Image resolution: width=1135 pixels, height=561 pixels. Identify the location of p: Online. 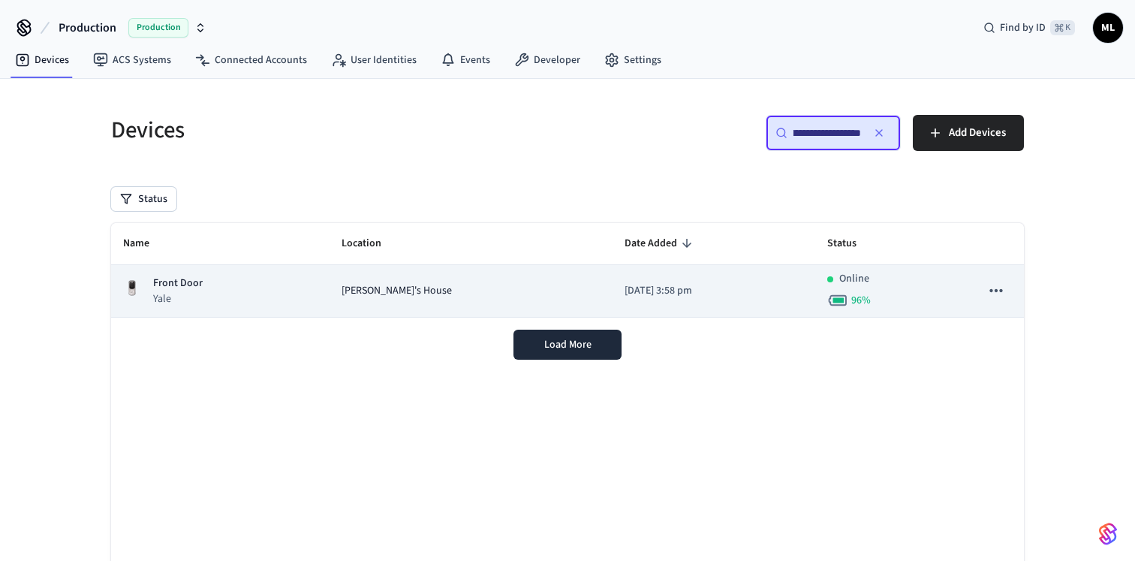
(854, 278).